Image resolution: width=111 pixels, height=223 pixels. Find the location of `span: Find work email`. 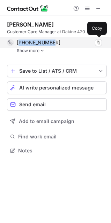

span: Find work email is located at coordinates (61, 137).